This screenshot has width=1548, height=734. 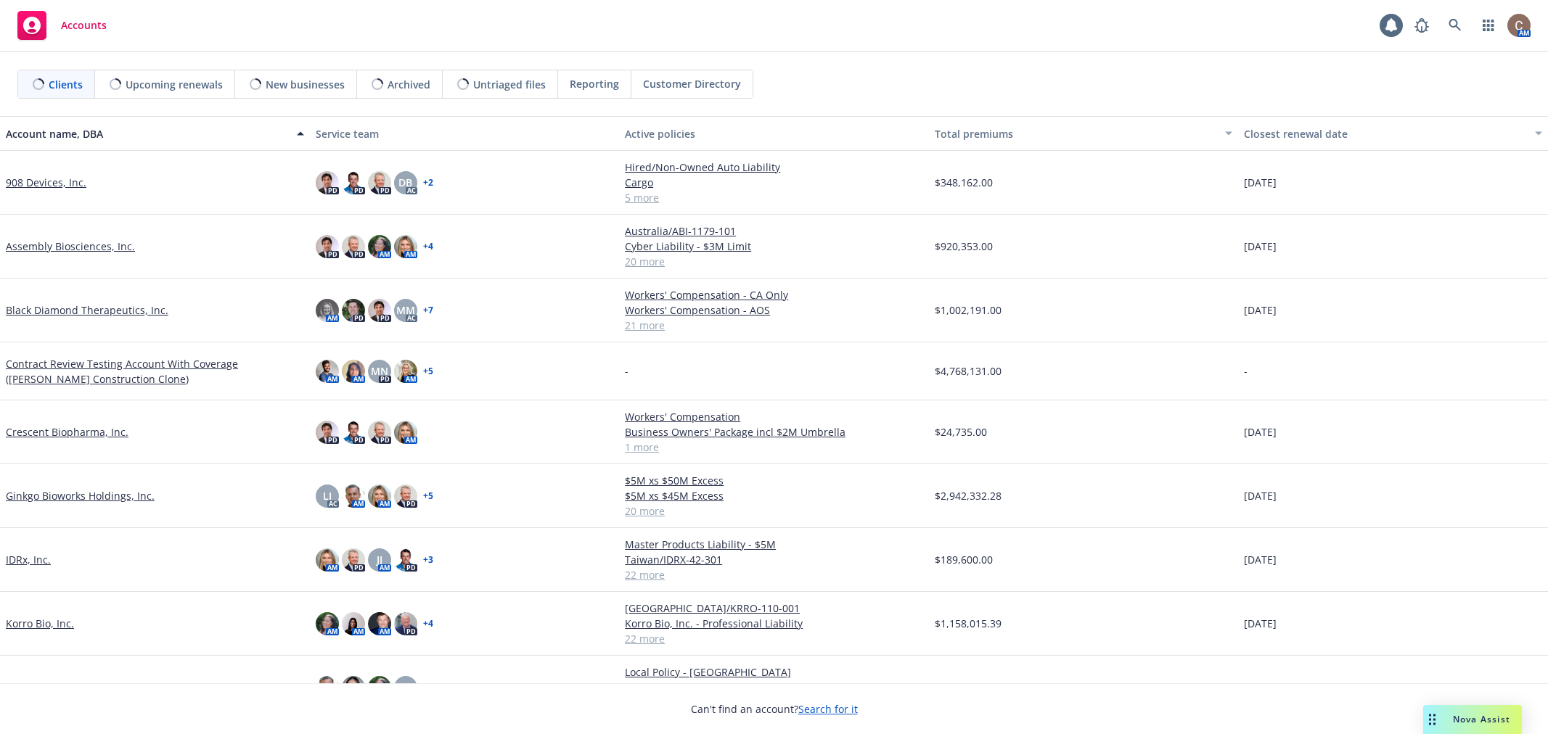 What do you see at coordinates (80, 496) in the screenshot?
I see `a: Ginkgo Bioworks Holdings, Inc.` at bounding box center [80, 496].